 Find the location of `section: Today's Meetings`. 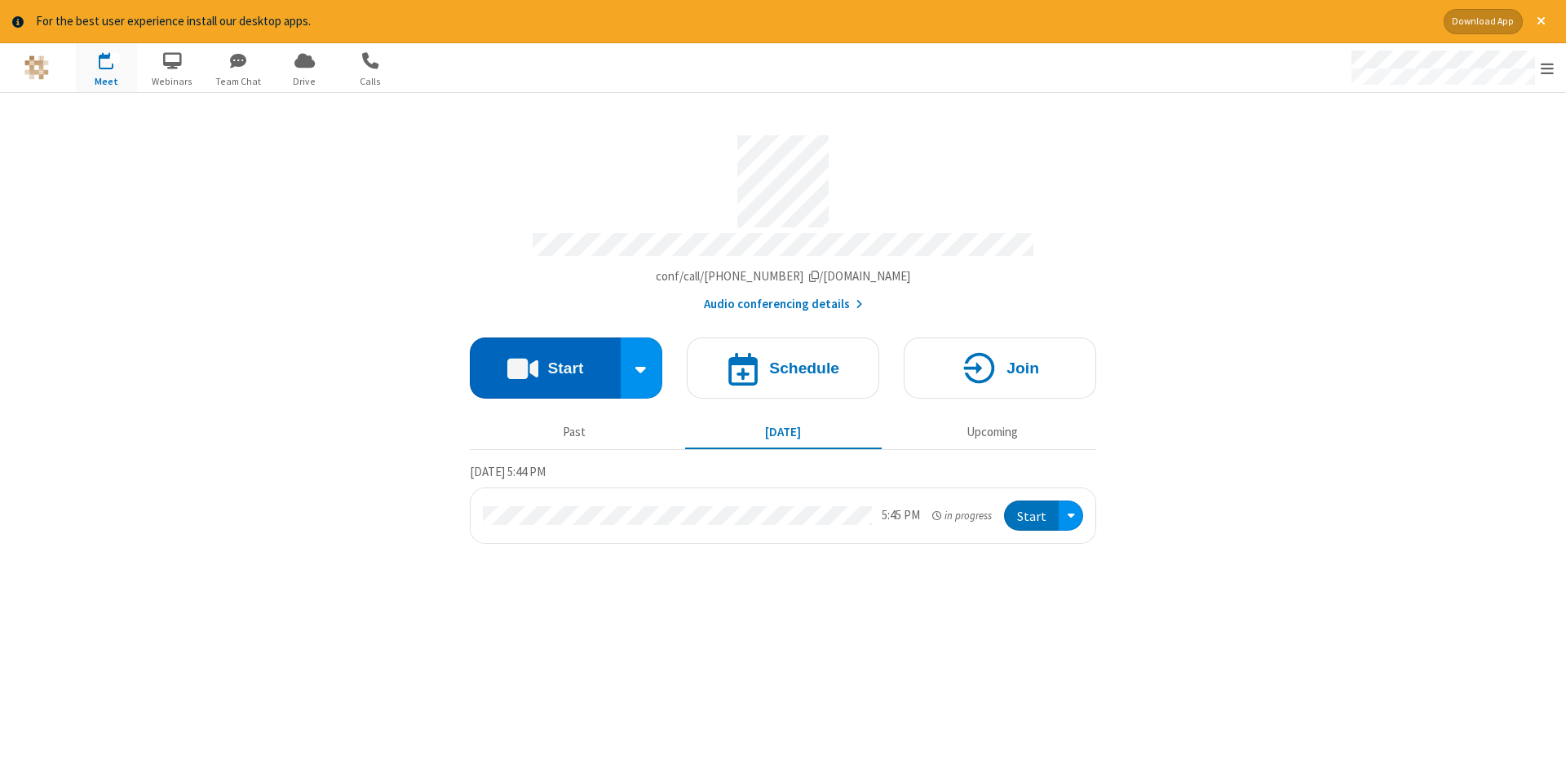

section: Today's Meetings is located at coordinates (783, 503).